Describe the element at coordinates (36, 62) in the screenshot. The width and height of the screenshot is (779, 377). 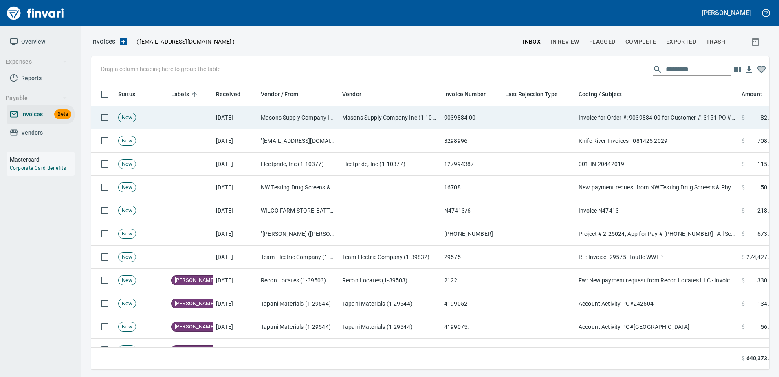
I see `span: Expenses` at that location.